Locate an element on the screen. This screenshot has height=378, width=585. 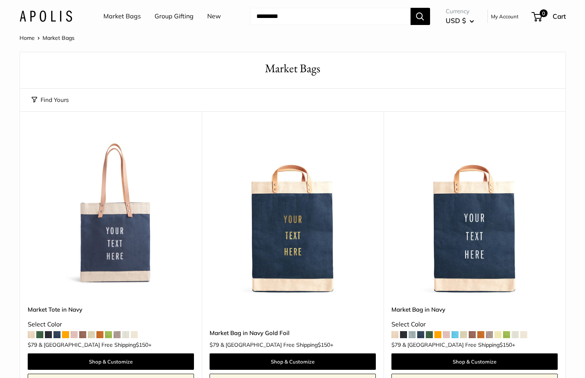
img: Market Bag in Navy is located at coordinates (474, 214).